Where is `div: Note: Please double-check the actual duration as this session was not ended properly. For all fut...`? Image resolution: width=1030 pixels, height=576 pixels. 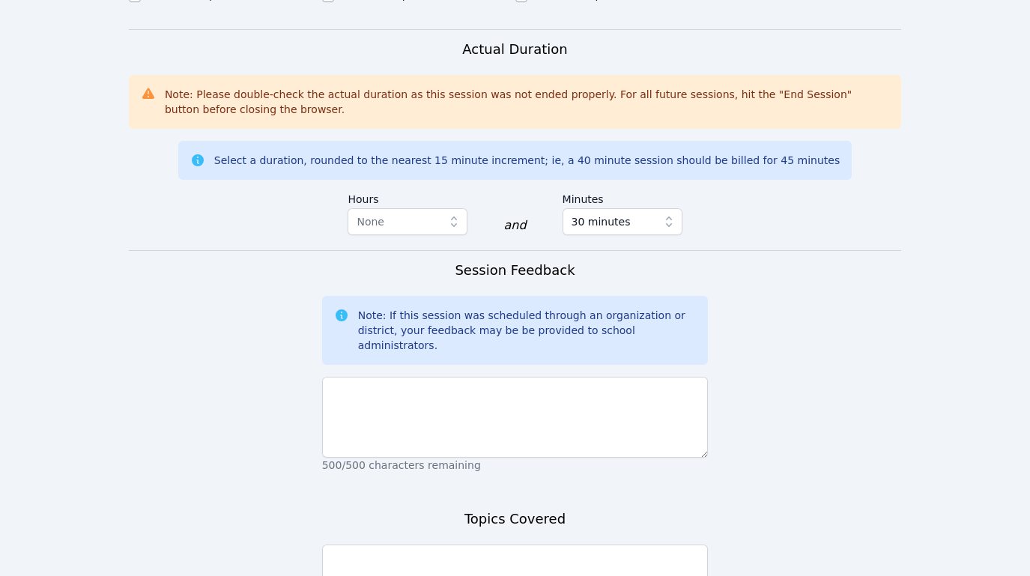
div: Note: Please double-check the actual duration as this session was not ended properly. For all fut... is located at coordinates (527, 102).